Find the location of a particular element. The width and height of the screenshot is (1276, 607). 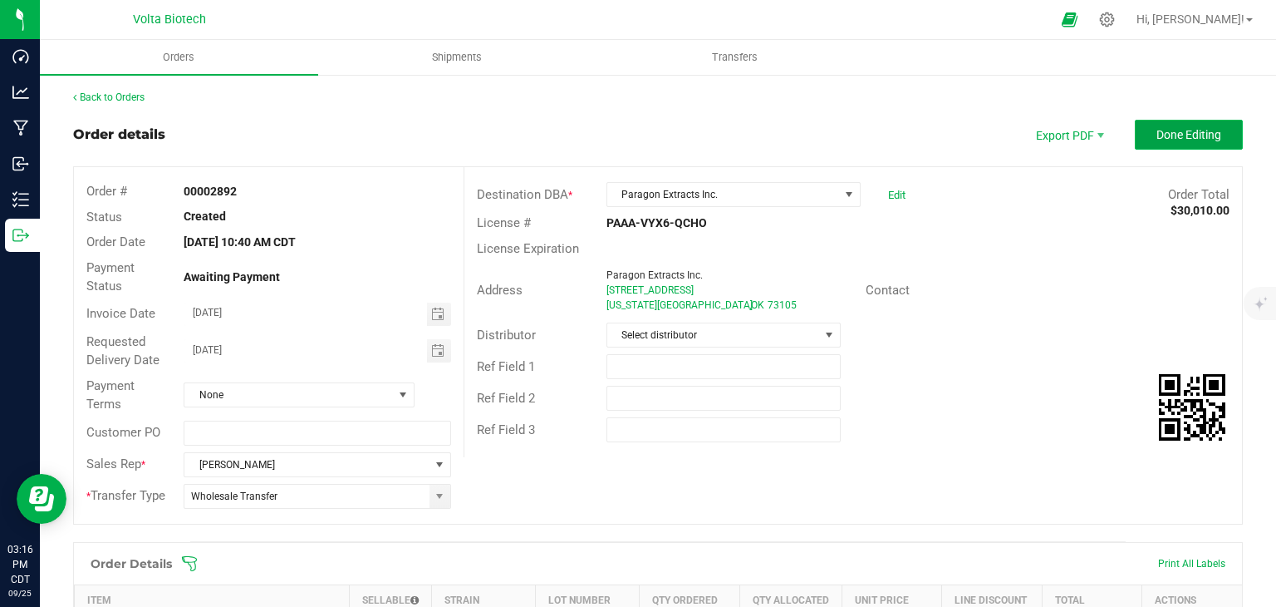

span: Order Total is located at coordinates (1199, 194).